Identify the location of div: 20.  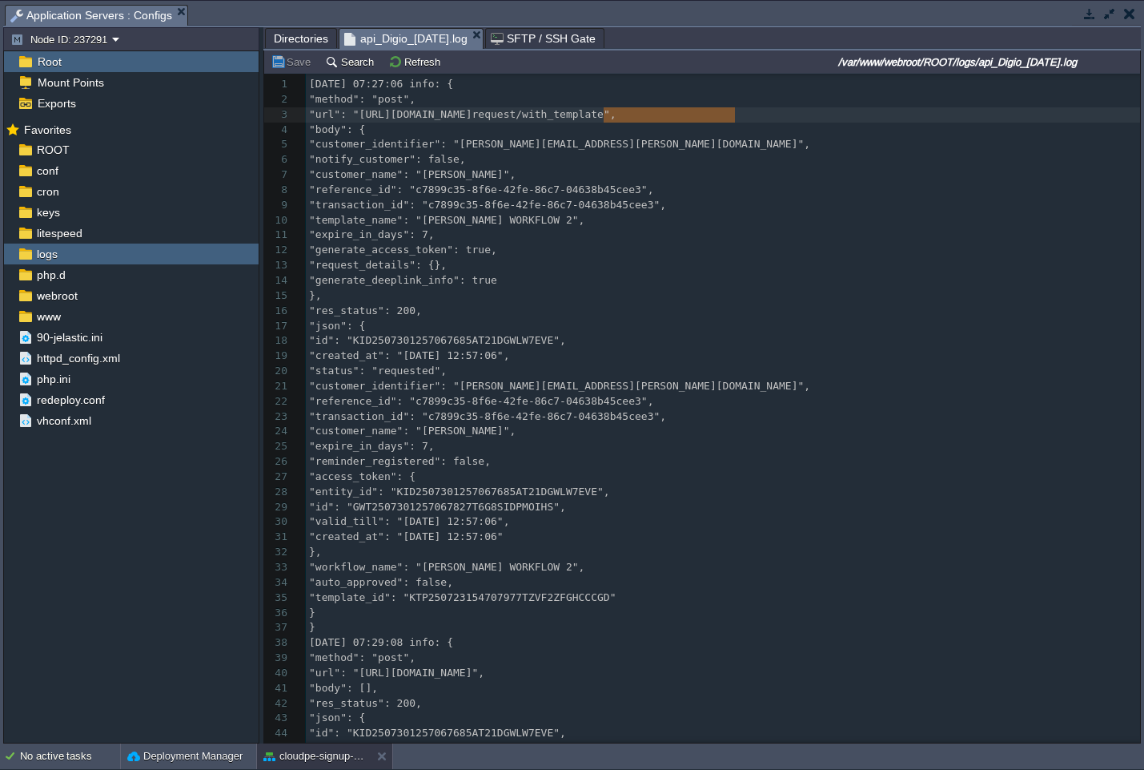
(278, 371).